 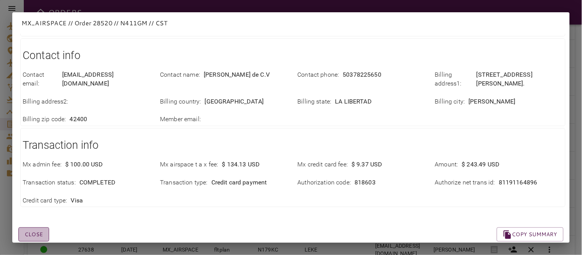 I want to click on p: Billing zip code :, so click(x=44, y=119).